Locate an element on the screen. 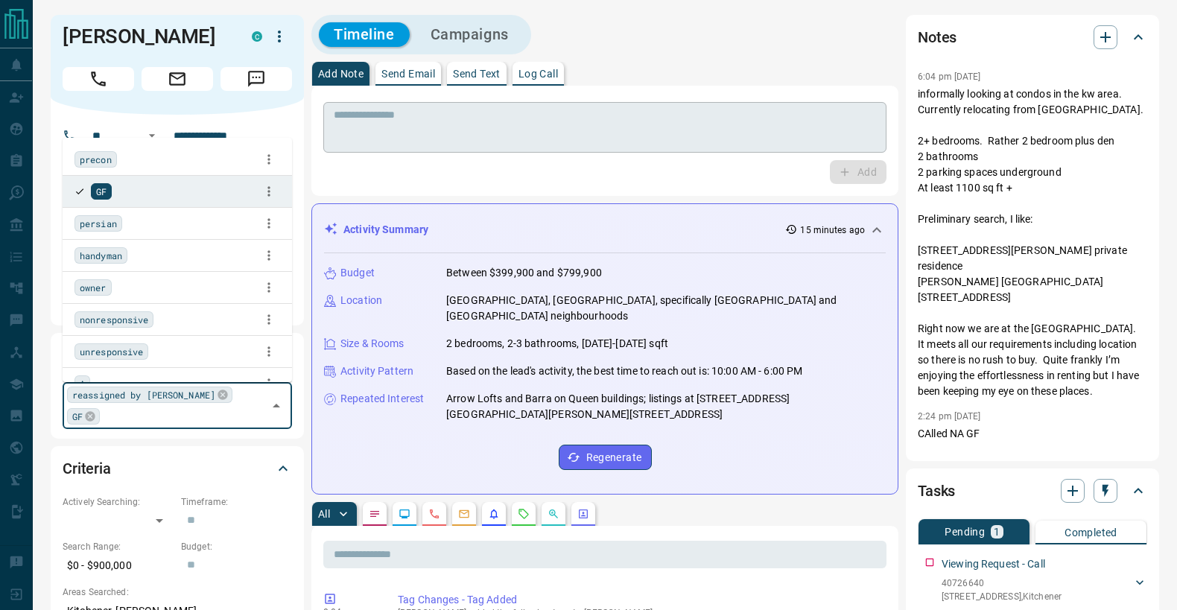 Image resolution: width=1177 pixels, height=610 pixels. p: 1 is located at coordinates (997, 532).